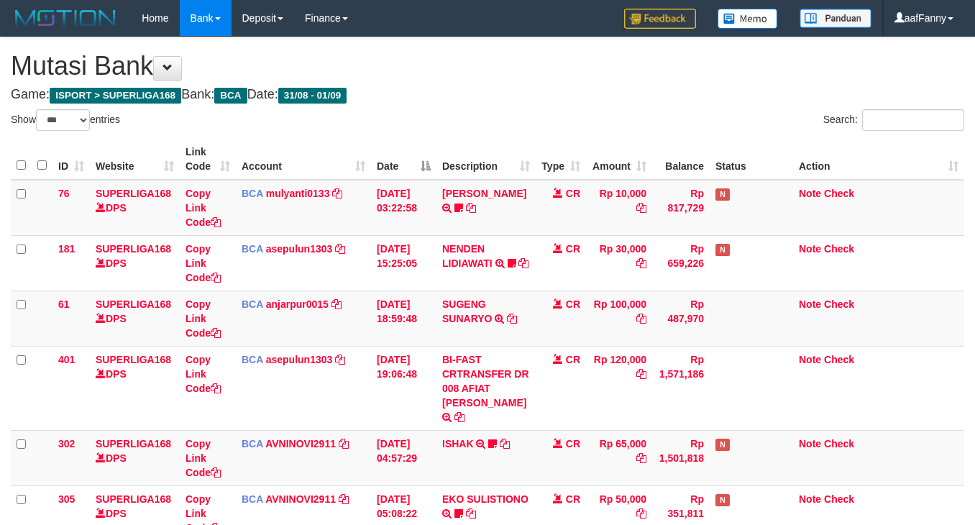 The height and width of the screenshot is (525, 975). What do you see at coordinates (337, 193) in the screenshot?
I see `a: Copy mulyanti0133 to clipboard` at bounding box center [337, 193].